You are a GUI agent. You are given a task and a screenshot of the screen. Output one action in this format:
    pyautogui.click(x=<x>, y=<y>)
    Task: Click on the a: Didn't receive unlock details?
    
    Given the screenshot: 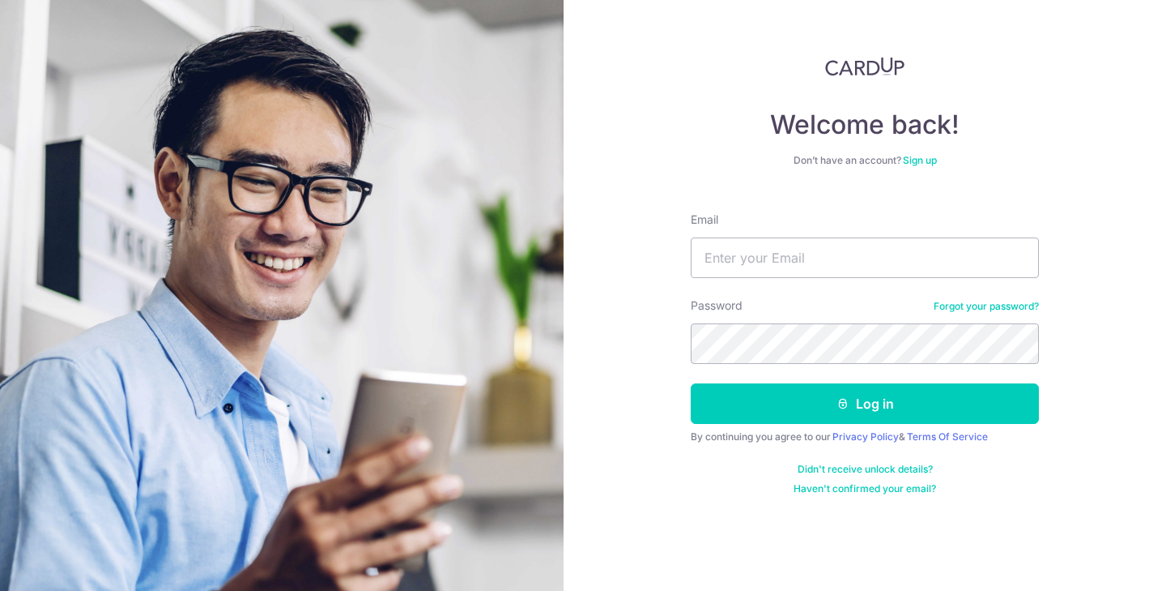 What is the action you would take?
    pyautogui.click(x=865, y=469)
    